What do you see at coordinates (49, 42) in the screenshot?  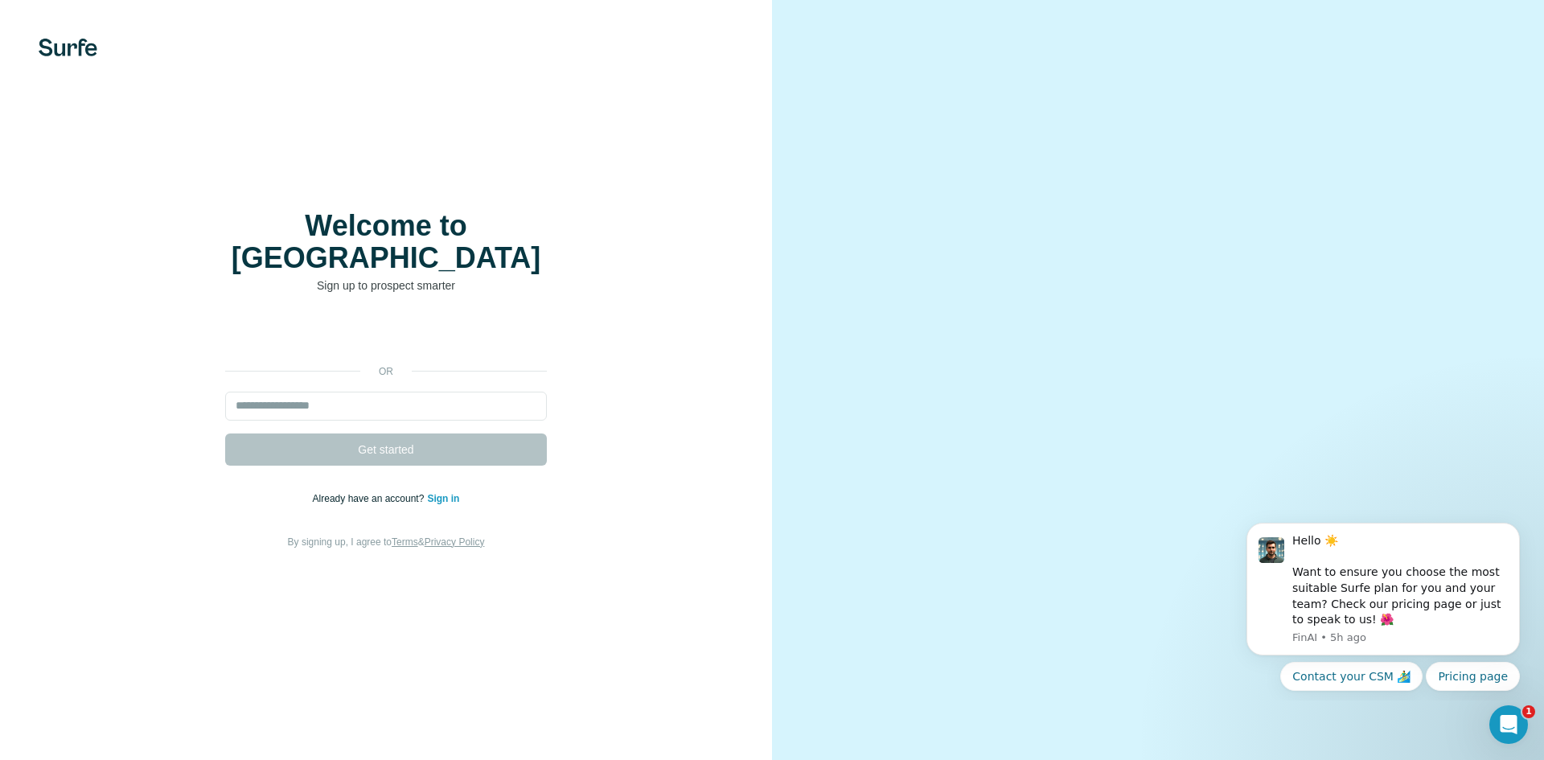 I see `img: Profile image for FinAI` at bounding box center [49, 42].